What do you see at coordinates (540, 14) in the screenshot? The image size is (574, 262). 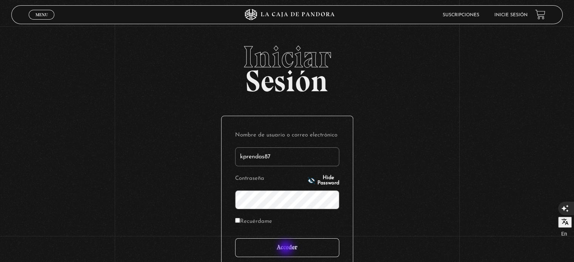 I see `a: View your shopping cart` at bounding box center [540, 14].